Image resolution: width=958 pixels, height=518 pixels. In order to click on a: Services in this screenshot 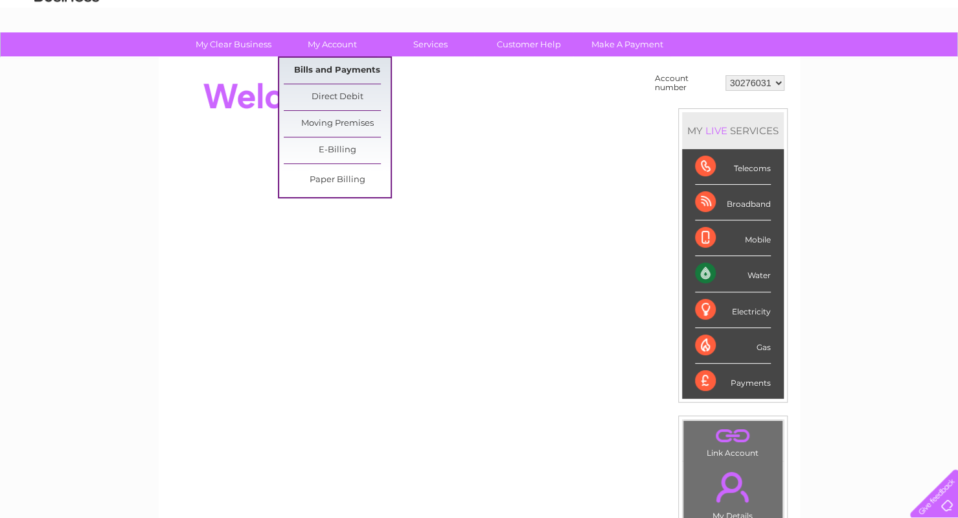, I will do `click(430, 44)`.